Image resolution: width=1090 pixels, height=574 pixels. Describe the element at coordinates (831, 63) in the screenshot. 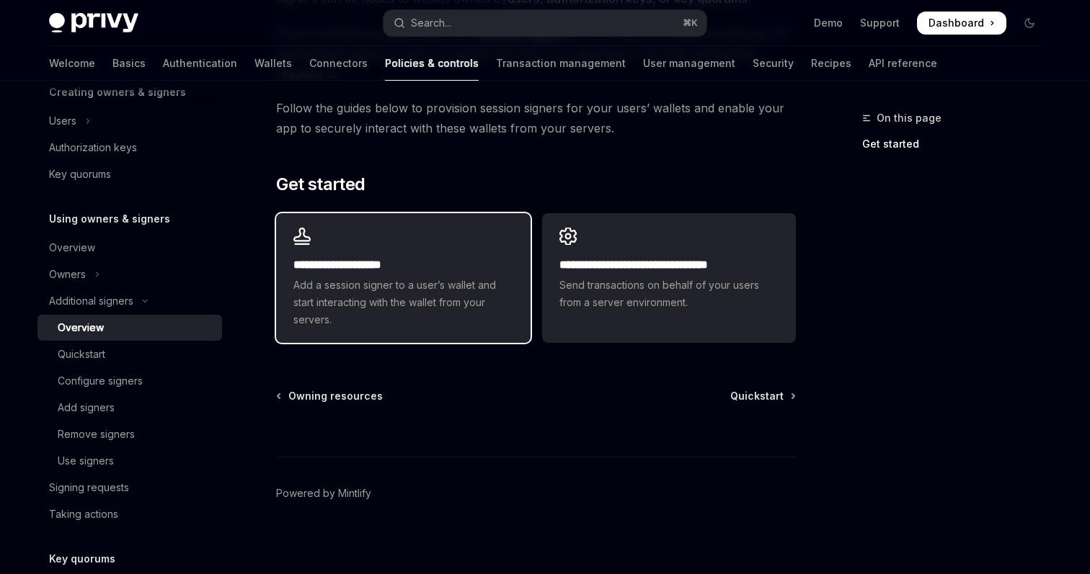

I see `a: Recipes` at that location.